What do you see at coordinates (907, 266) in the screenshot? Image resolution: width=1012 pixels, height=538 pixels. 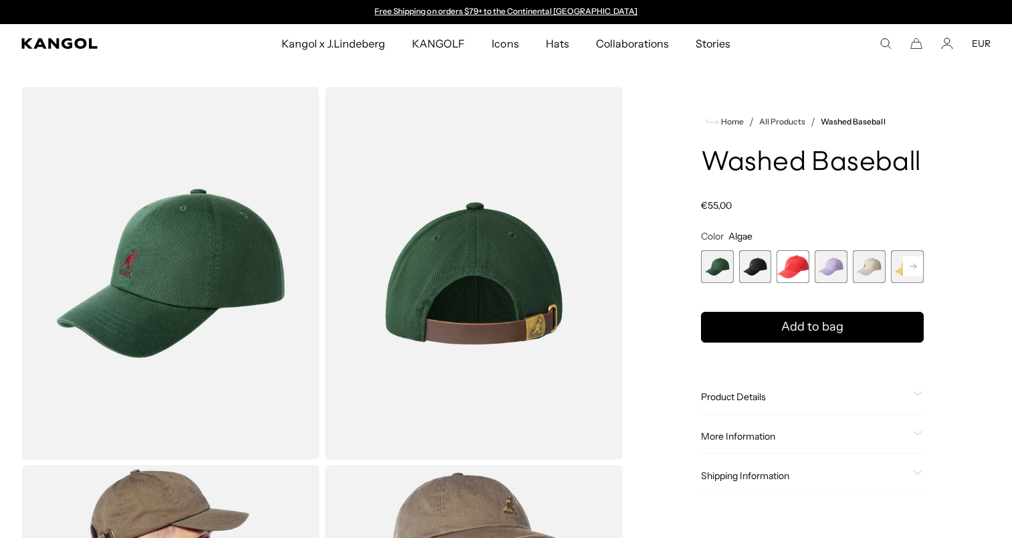 I see `label: Lemon Sorbet` at bounding box center [907, 266].